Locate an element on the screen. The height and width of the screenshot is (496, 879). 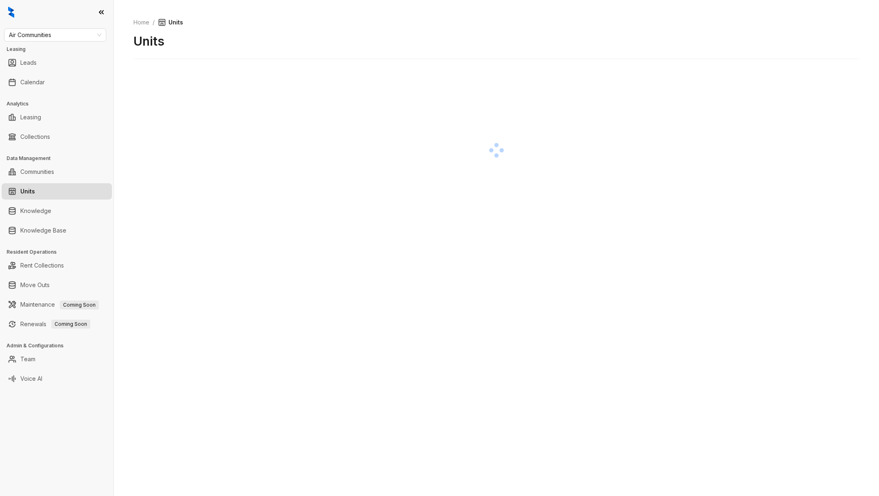
h3: Data Management is located at coordinates (60, 158).